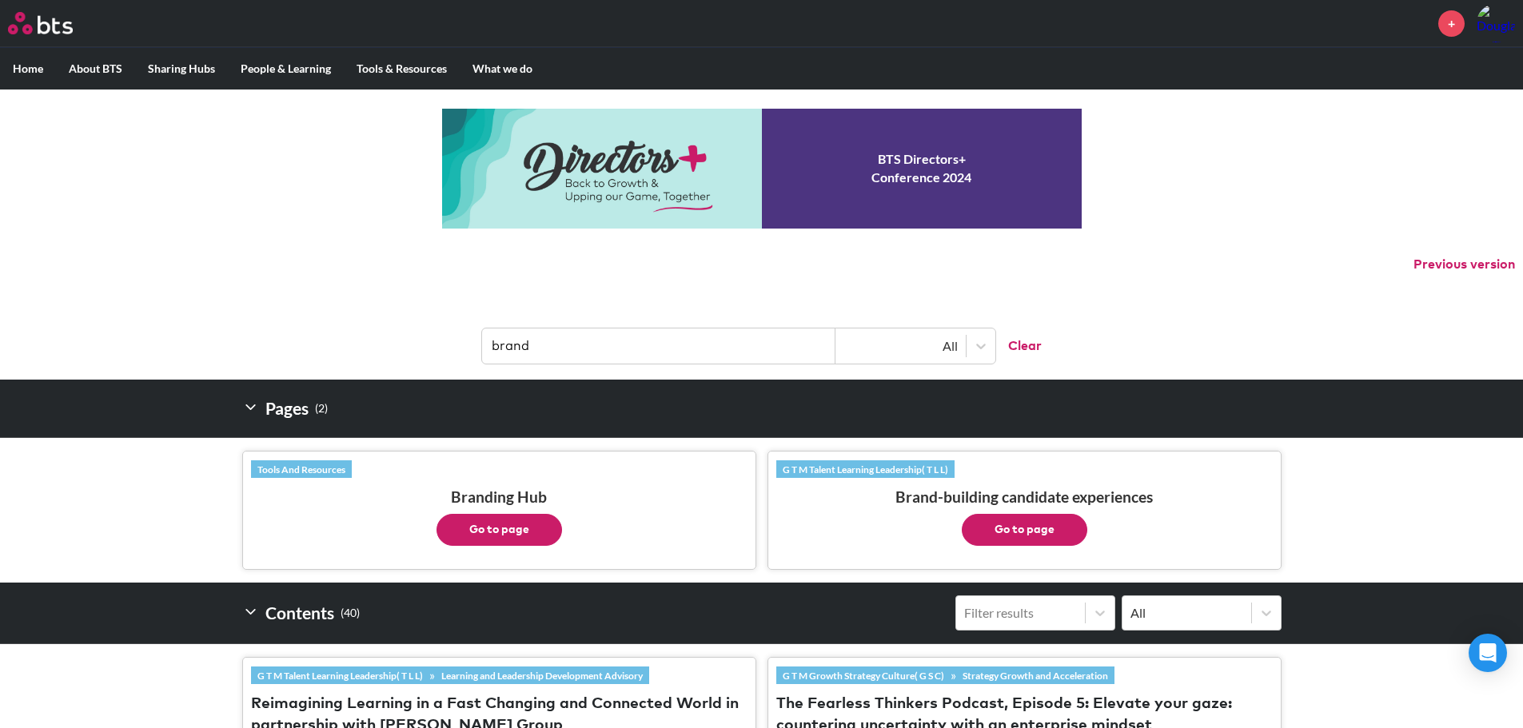  Describe the element at coordinates (1496, 23) in the screenshot. I see `a: Profile` at that location.